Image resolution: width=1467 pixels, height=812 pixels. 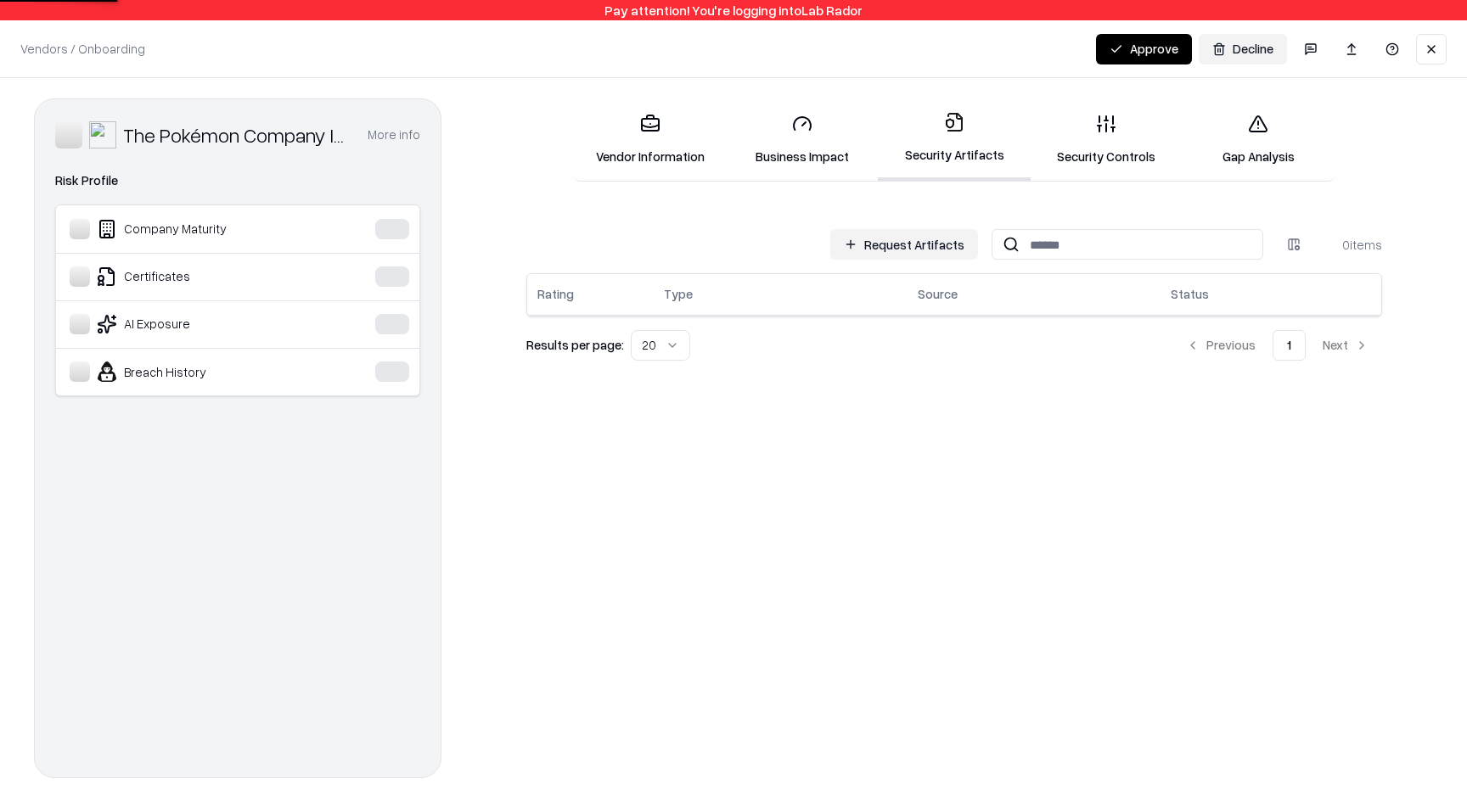 What do you see at coordinates (679, 293) in the screenshot?
I see `div: Type` at bounding box center [679, 293].